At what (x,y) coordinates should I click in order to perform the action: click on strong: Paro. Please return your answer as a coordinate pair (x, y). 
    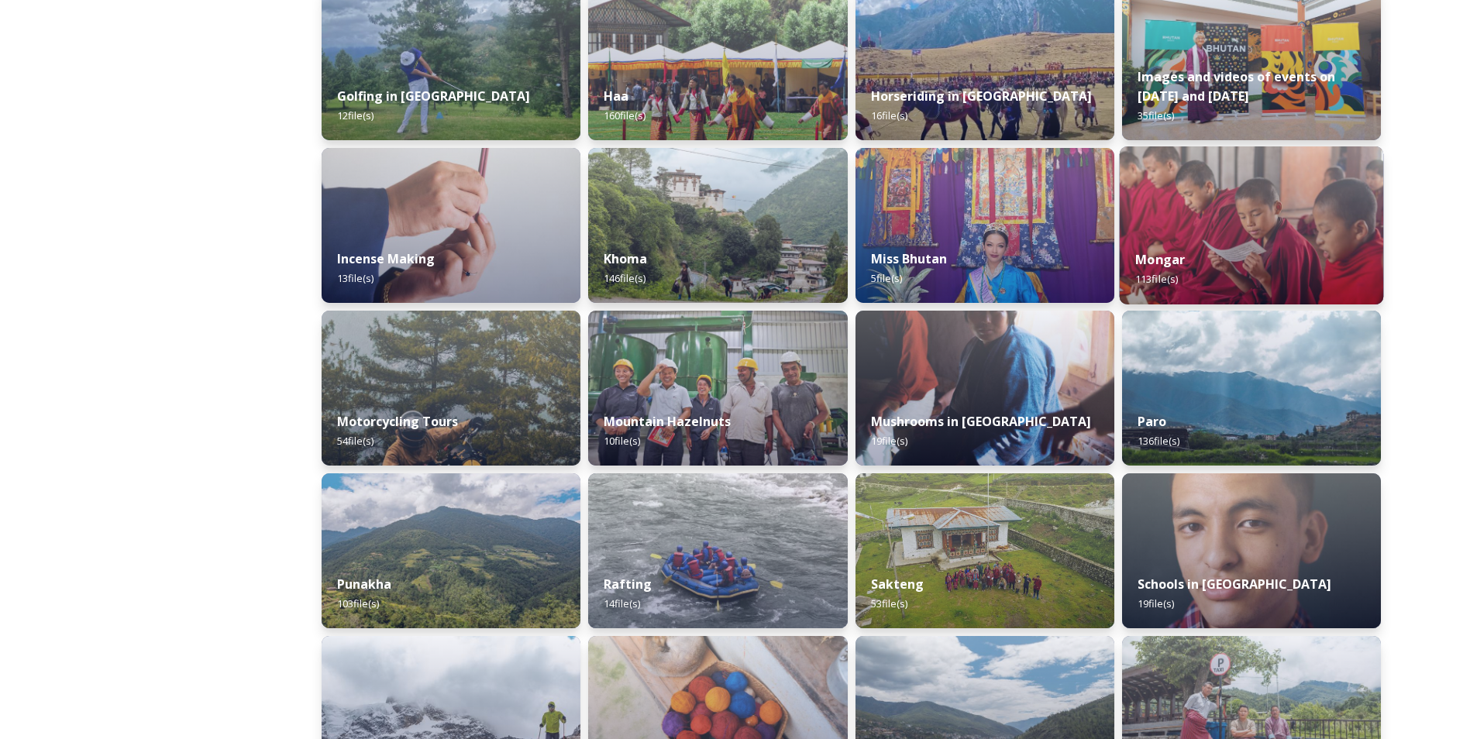
    Looking at the image, I should click on (1151, 422).